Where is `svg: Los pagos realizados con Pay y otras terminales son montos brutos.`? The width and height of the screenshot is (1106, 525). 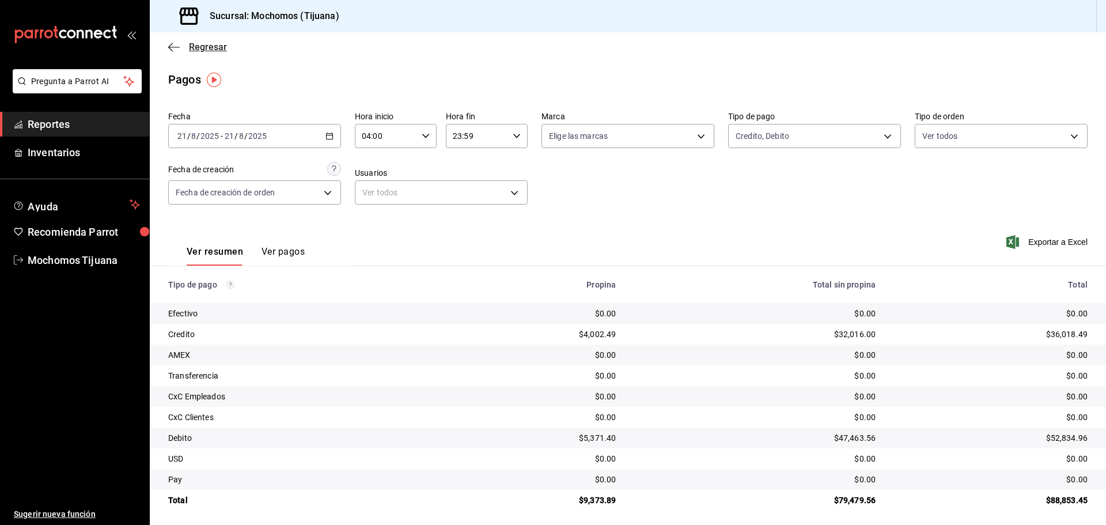
svg: Los pagos realizados con Pay y otras terminales son montos brutos. is located at coordinates (230, 285).